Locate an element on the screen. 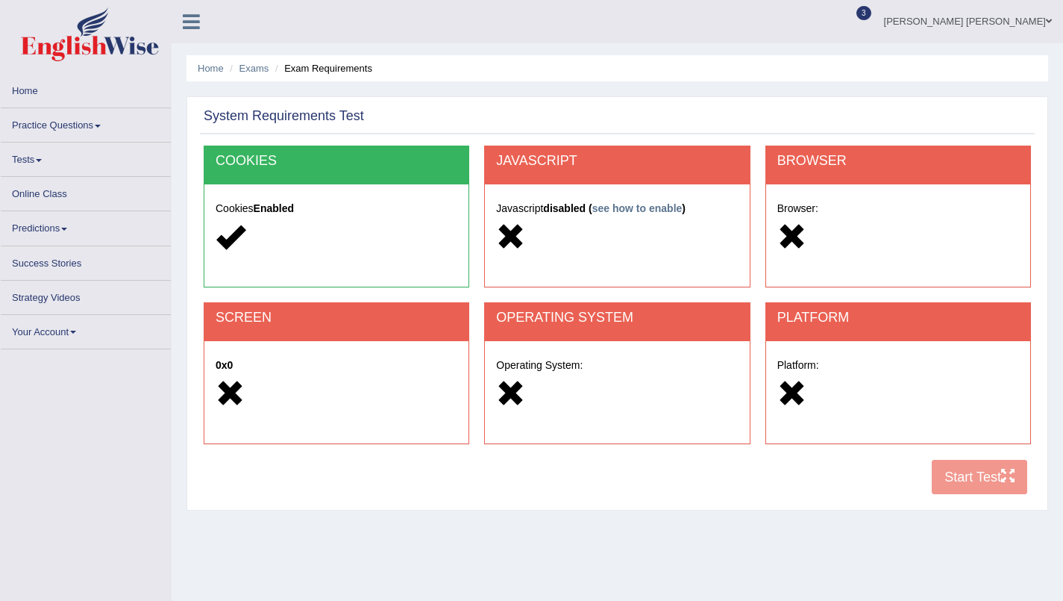 The width and height of the screenshot is (1063, 601). li: Exam Requirements is located at coordinates (322, 68).